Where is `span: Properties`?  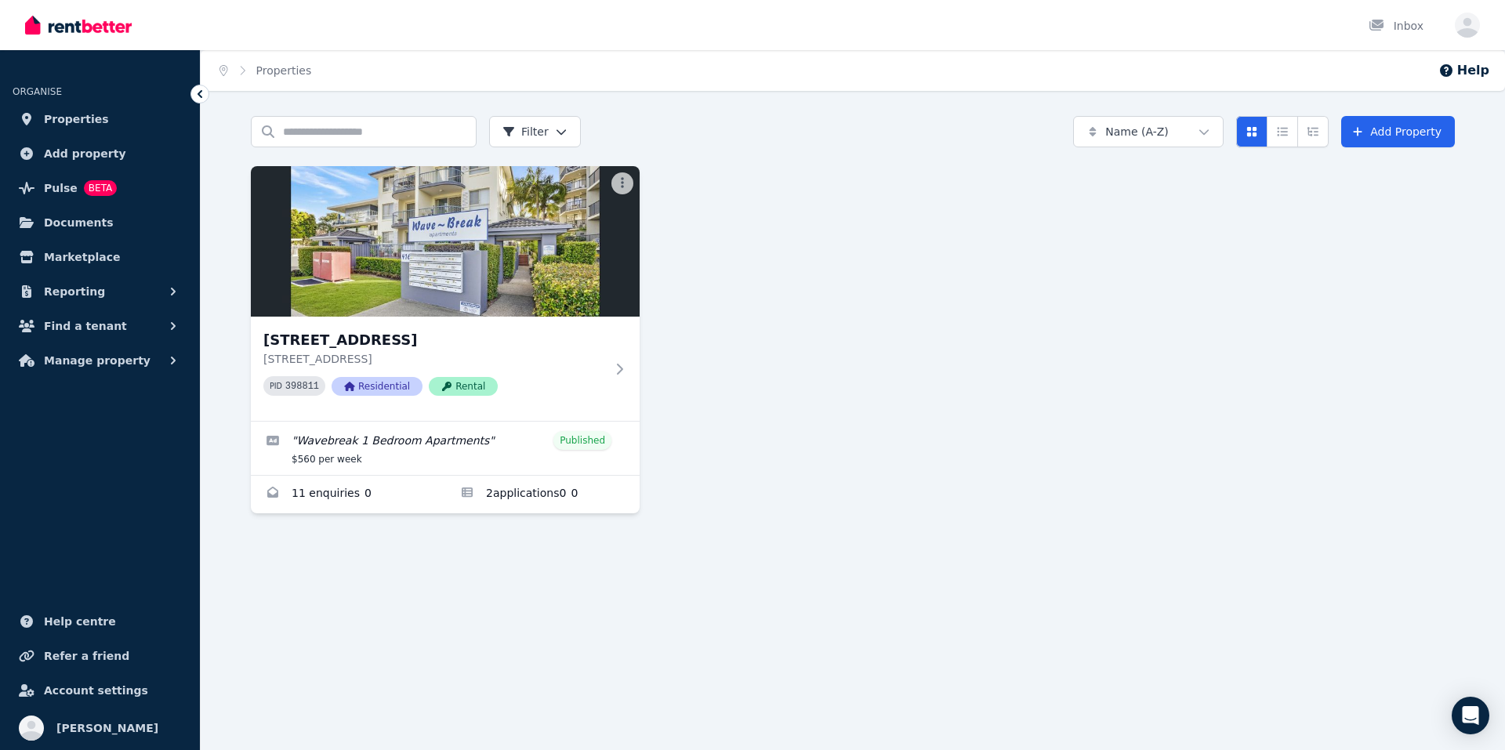 span: Properties is located at coordinates (76, 119).